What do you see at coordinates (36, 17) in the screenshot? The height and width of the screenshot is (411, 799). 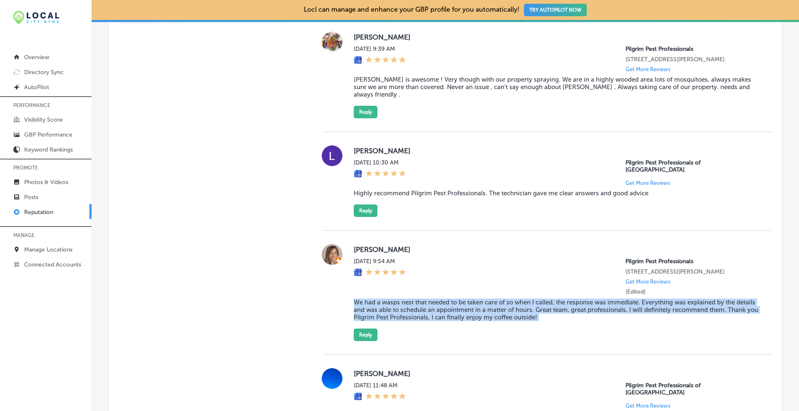 I see `img: 12321ecb-abad-46dd-be7f-2600e8d3409flocal-city-sync-logo-rectangle.png` at bounding box center [36, 17].